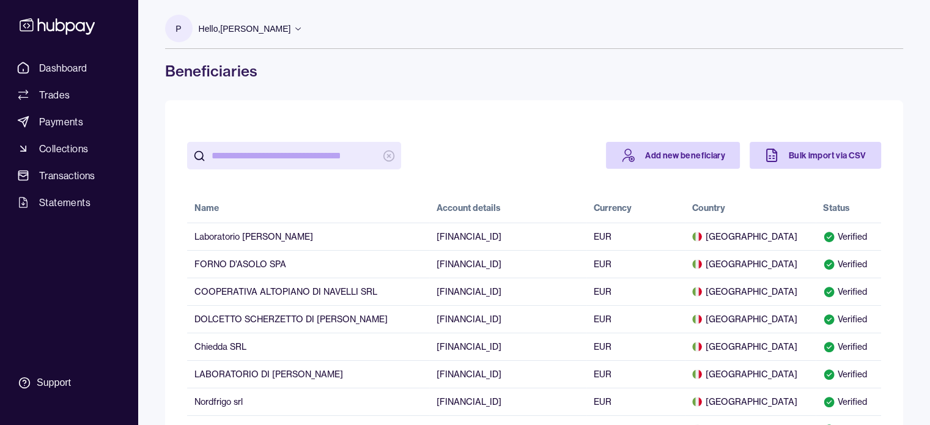 The height and width of the screenshot is (425, 930). I want to click on div: Support, so click(54, 383).